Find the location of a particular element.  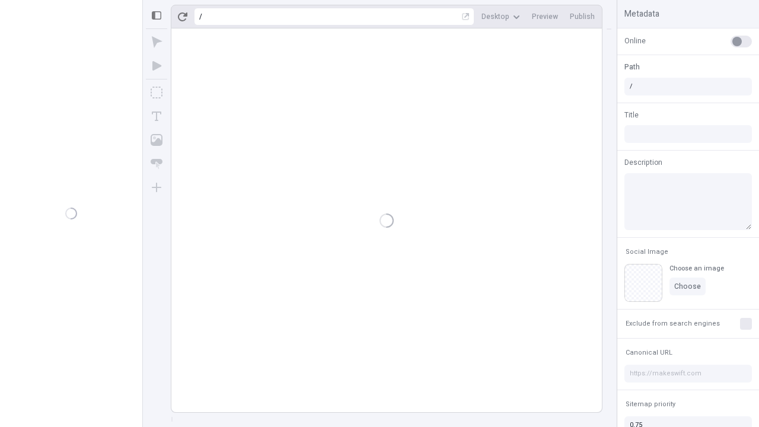

button: Desktop is located at coordinates (501, 17).